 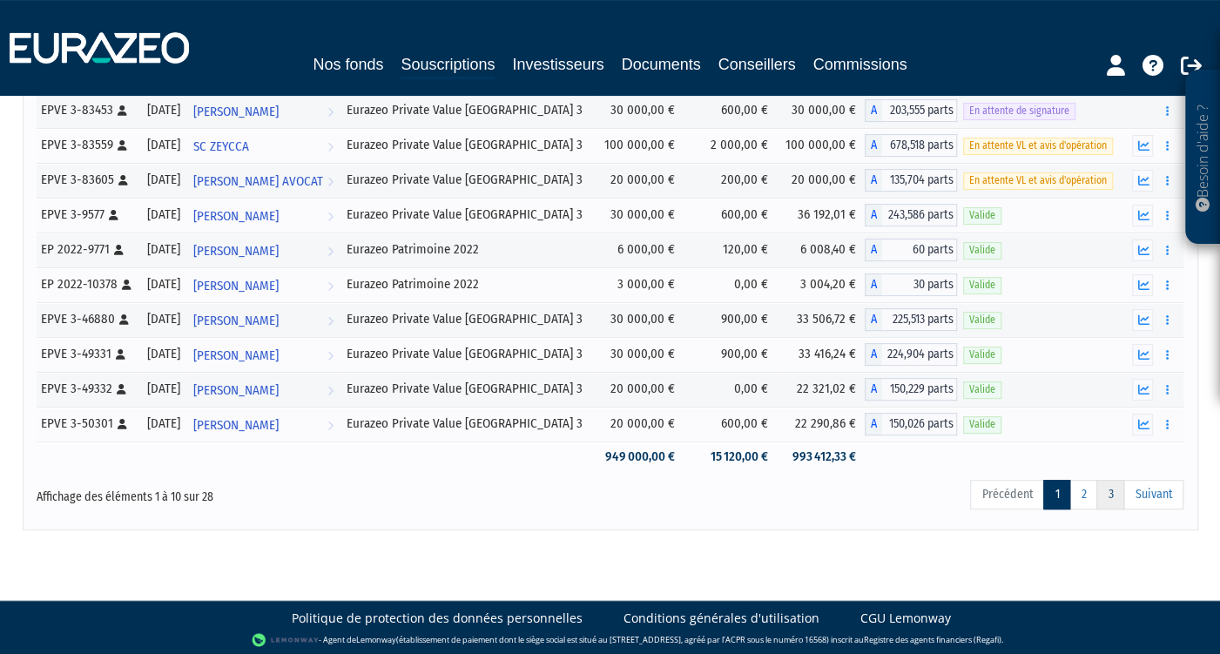 I want to click on td: 3 004,20 €, so click(x=820, y=285).